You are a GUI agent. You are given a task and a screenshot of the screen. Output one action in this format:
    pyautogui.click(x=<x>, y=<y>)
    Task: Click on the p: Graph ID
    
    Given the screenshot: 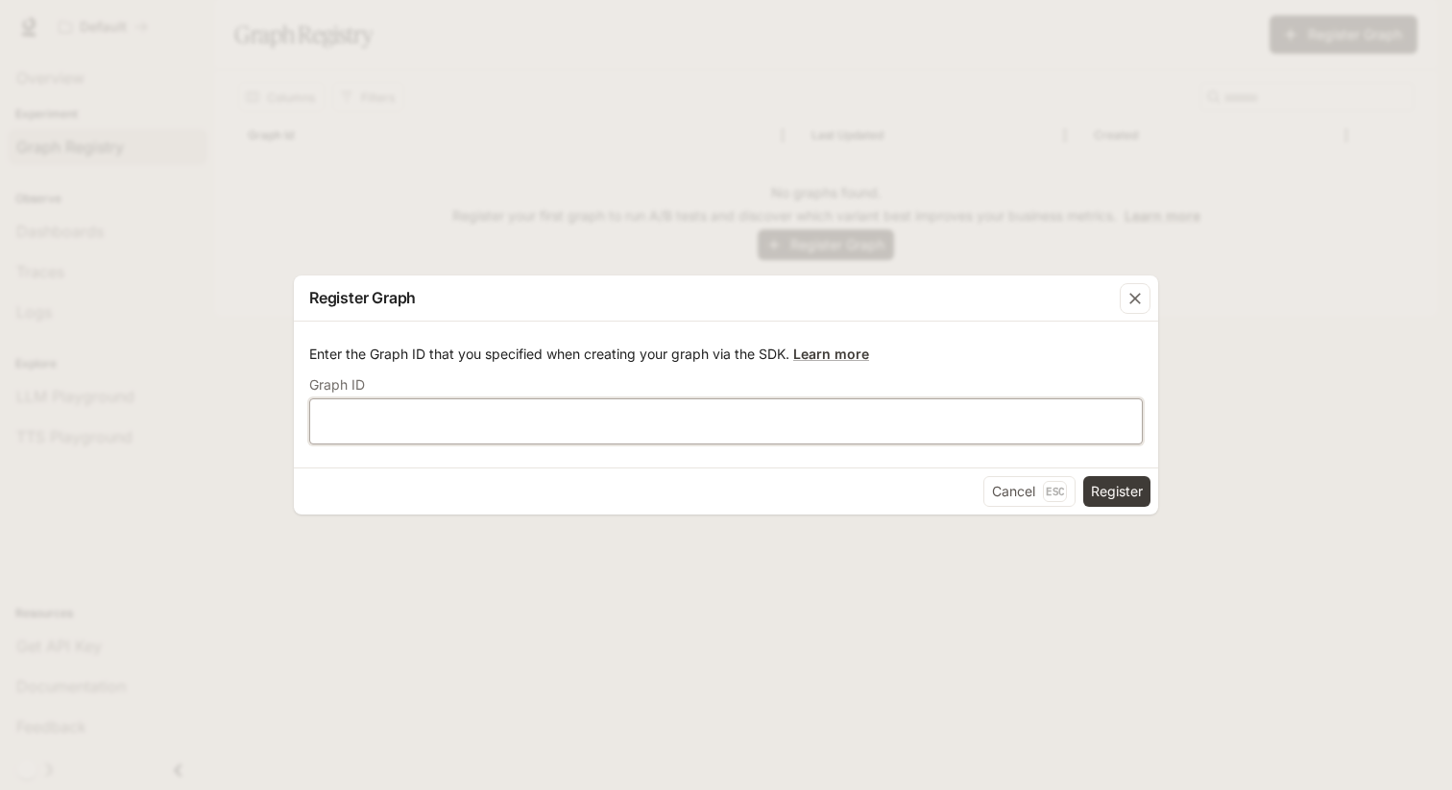 What is the action you would take?
    pyautogui.click(x=337, y=385)
    